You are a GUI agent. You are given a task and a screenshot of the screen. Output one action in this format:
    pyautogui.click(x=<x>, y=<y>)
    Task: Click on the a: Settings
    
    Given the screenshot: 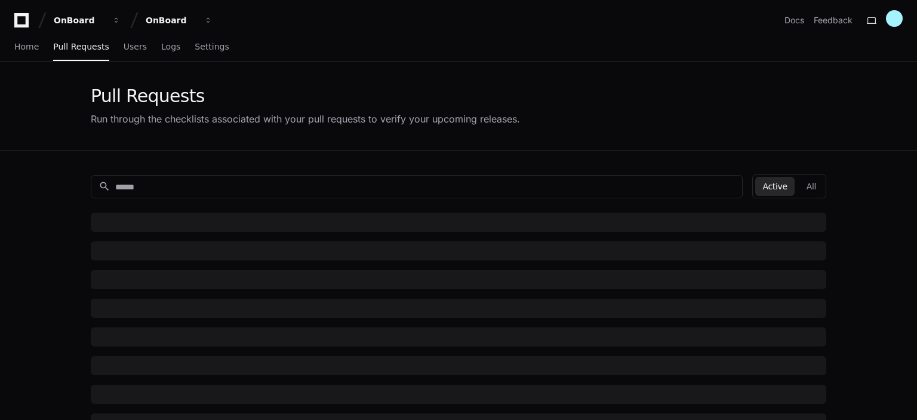 What is the action you would take?
    pyautogui.click(x=211, y=47)
    